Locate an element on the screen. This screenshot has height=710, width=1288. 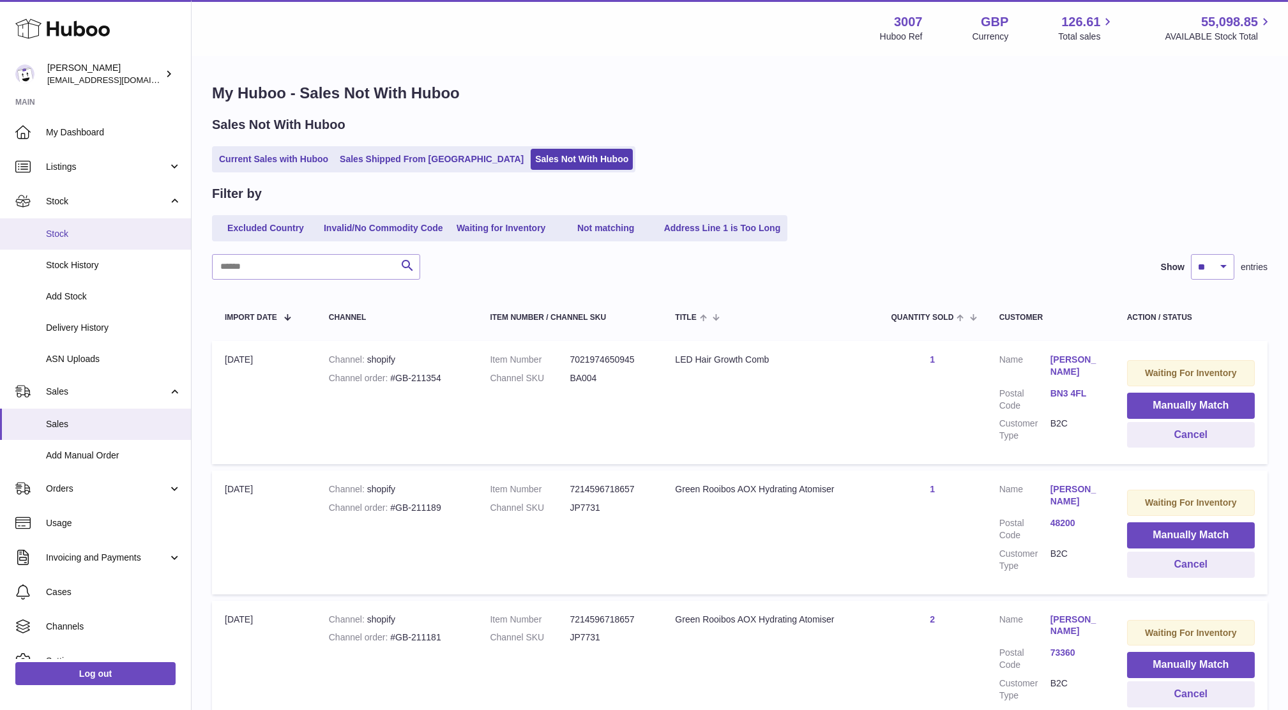
div: Action / Status is located at coordinates (1191, 317).